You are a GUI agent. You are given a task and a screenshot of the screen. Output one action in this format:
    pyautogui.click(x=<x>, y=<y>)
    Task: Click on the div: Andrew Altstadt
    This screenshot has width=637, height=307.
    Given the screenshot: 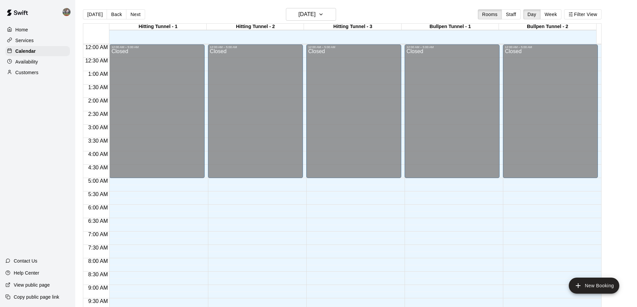 What is the action you would take?
    pyautogui.click(x=68, y=12)
    